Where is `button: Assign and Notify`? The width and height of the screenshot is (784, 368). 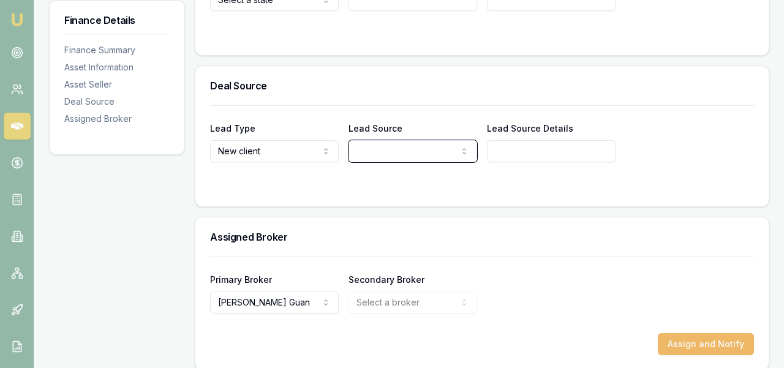
button: Assign and Notify is located at coordinates (705, 344).